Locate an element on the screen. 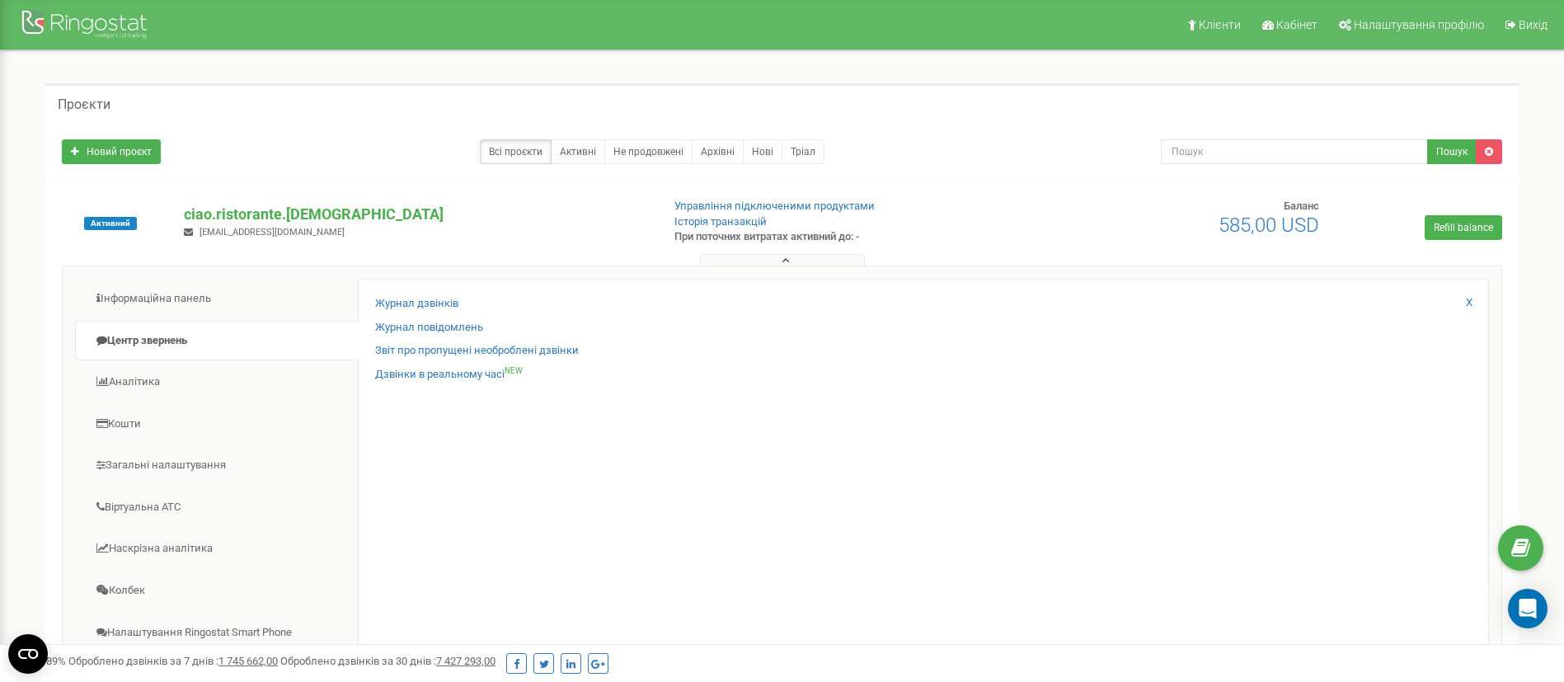  h5: Проєкти is located at coordinates (84, 105).